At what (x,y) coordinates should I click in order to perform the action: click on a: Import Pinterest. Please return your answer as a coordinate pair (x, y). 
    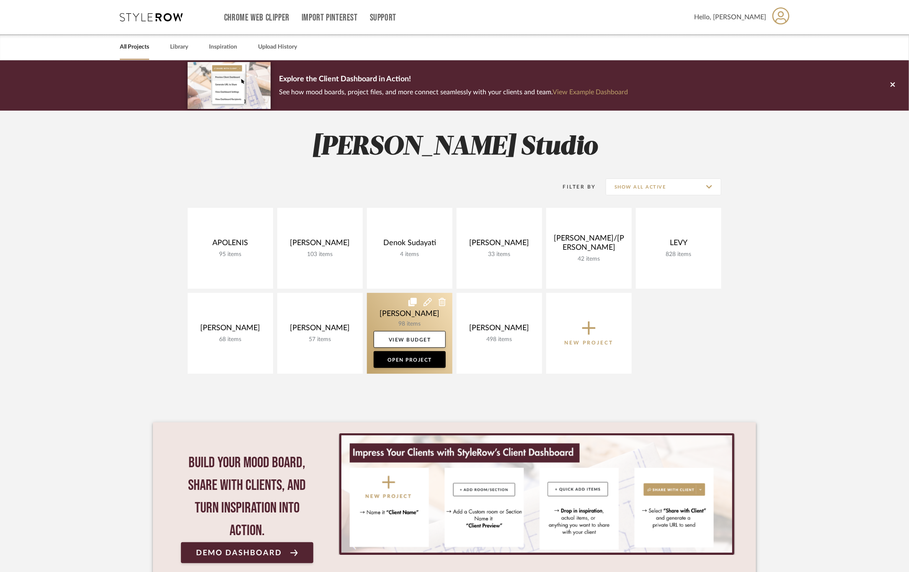
    Looking at the image, I should click on (330, 18).